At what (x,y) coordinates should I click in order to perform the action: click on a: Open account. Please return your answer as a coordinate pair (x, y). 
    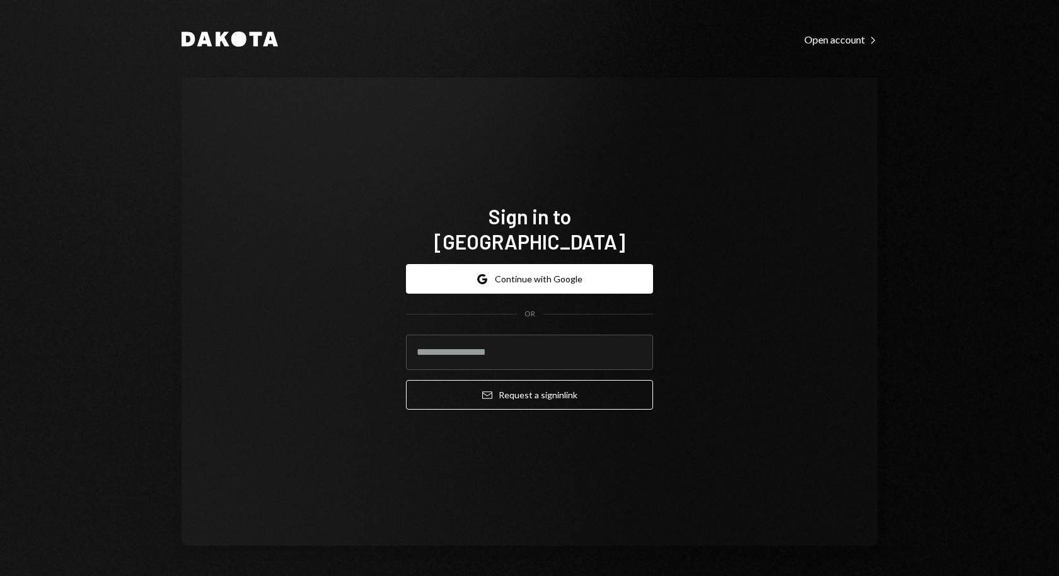
    Looking at the image, I should click on (841, 39).